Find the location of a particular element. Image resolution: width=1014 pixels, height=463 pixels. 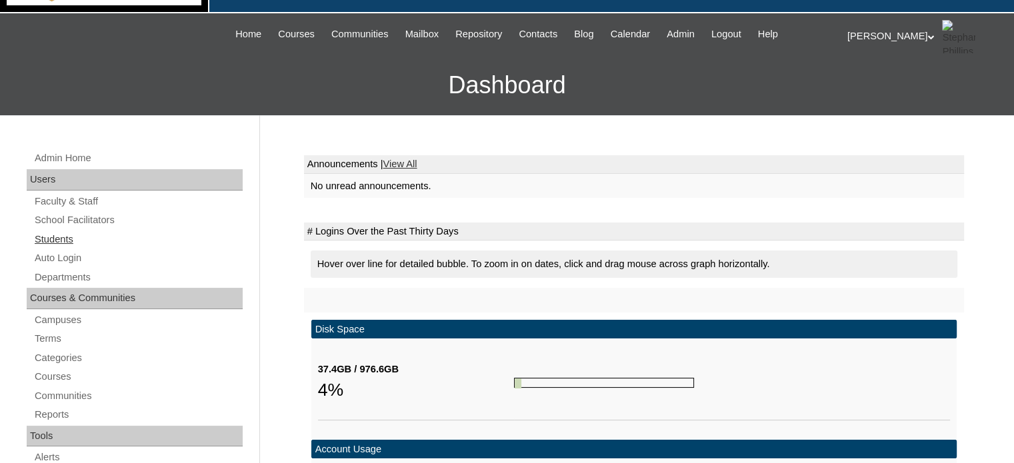

img: Stephanie Phillips is located at coordinates (959, 37).